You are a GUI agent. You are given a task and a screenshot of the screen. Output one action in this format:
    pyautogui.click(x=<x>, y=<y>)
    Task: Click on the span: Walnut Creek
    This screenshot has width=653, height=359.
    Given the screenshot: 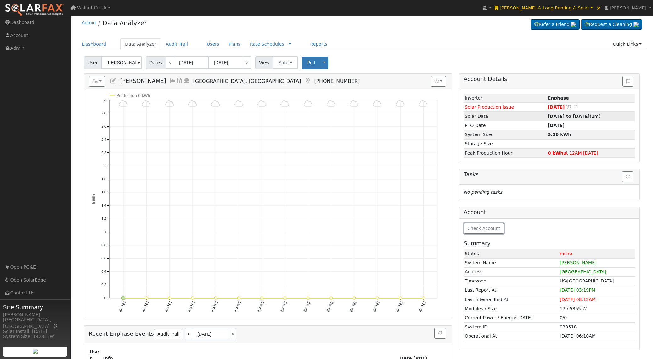 What is the action you would take?
    pyautogui.click(x=92, y=8)
    